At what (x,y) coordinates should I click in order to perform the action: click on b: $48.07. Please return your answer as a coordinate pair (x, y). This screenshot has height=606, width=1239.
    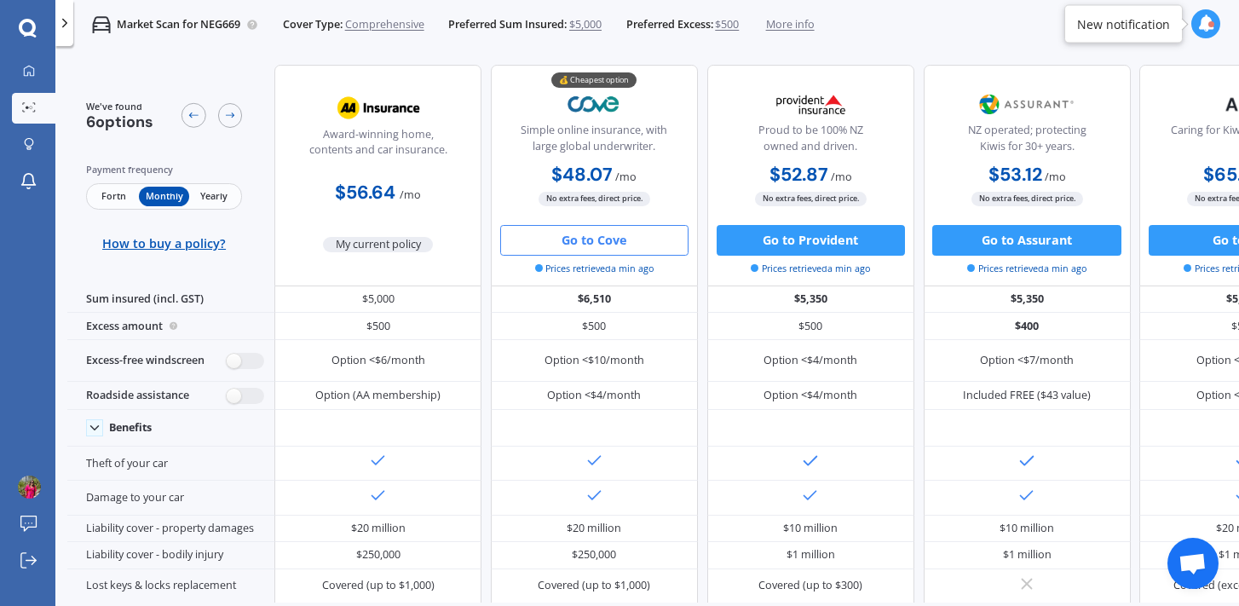
    Looking at the image, I should click on (582, 175).